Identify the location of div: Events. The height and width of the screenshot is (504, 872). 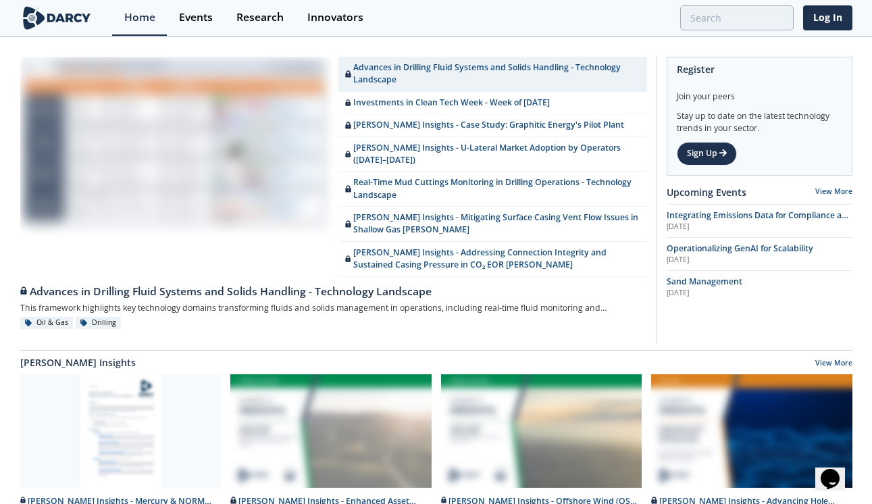
(196, 18).